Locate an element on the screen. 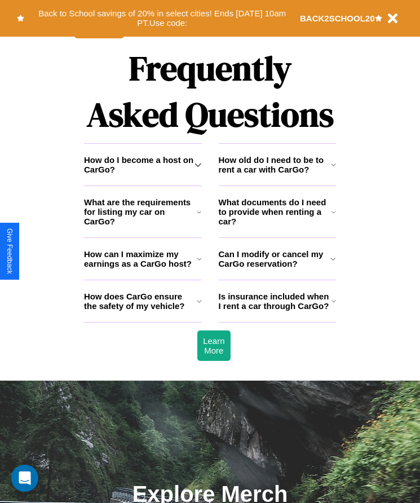 Image resolution: width=420 pixels, height=503 pixels. div: Give Feedback is located at coordinates (10, 251).